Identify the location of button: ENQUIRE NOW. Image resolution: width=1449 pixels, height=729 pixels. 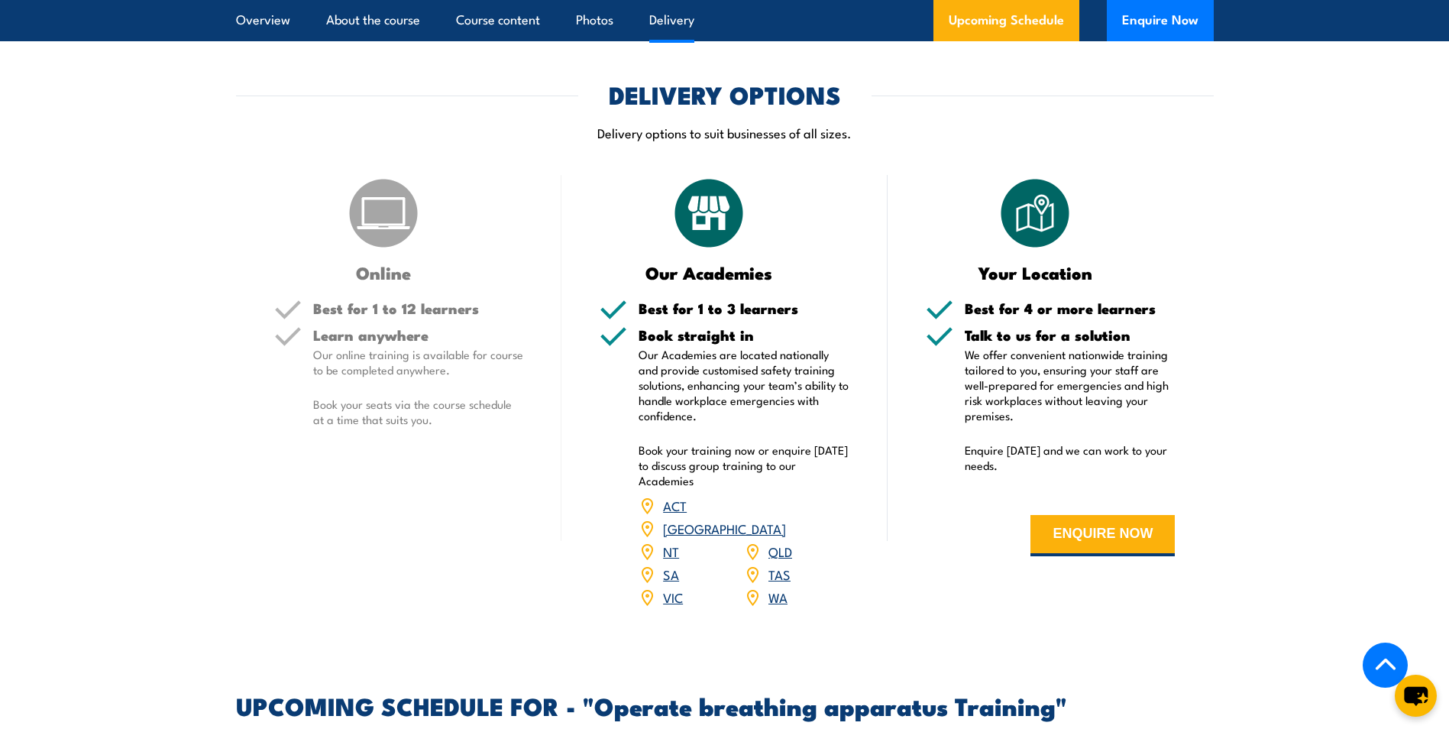
(1102, 535).